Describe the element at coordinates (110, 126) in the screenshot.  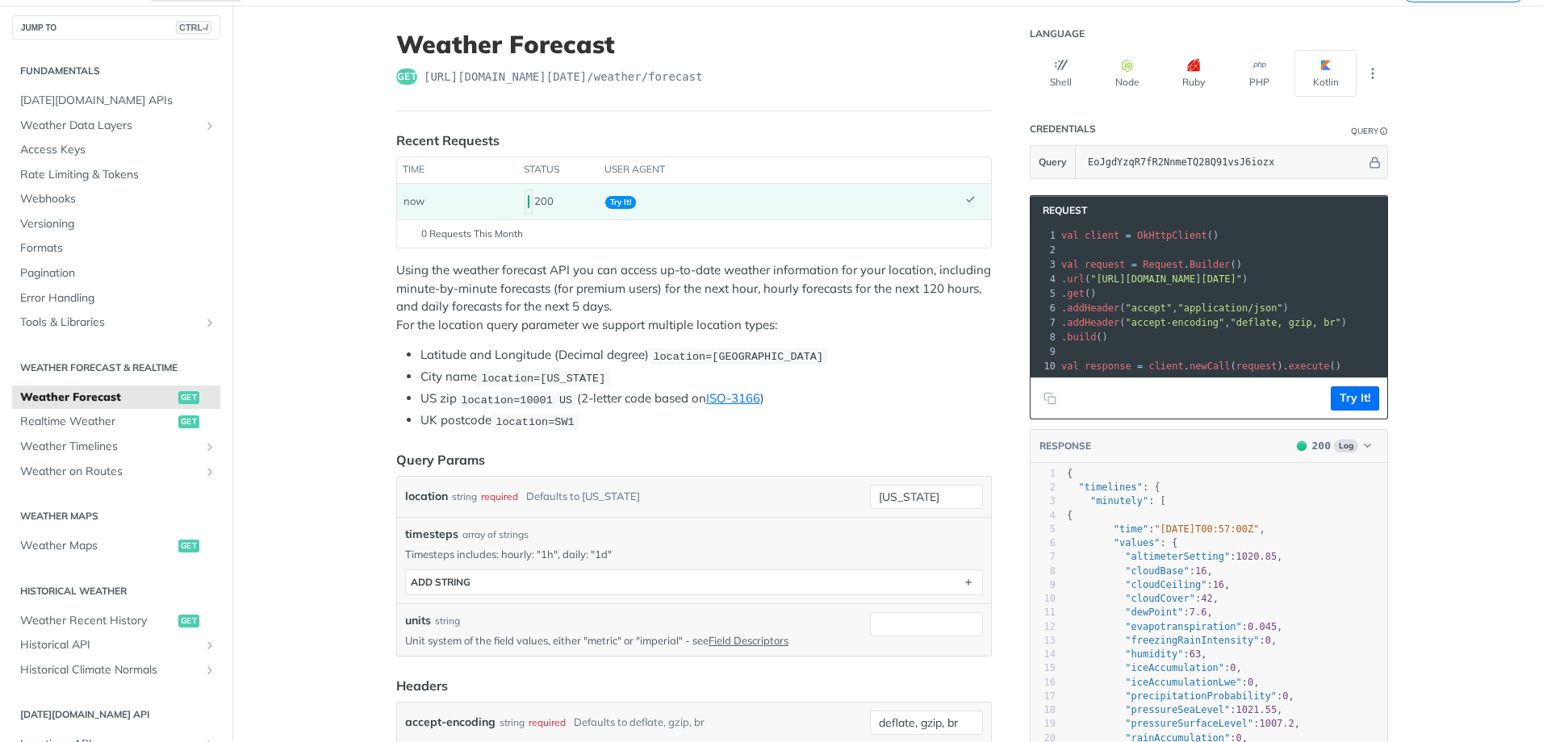
I see `span: Weather Data Layers` at that location.